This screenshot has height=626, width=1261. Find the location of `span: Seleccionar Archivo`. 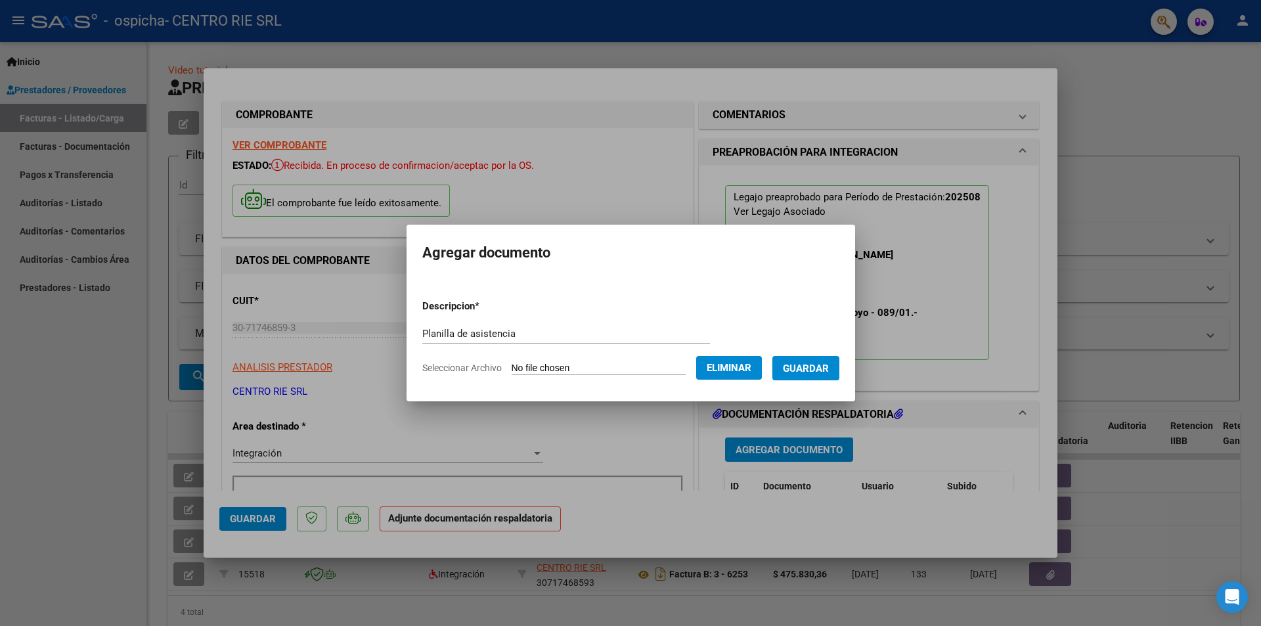

span: Seleccionar Archivo is located at coordinates (462, 368).